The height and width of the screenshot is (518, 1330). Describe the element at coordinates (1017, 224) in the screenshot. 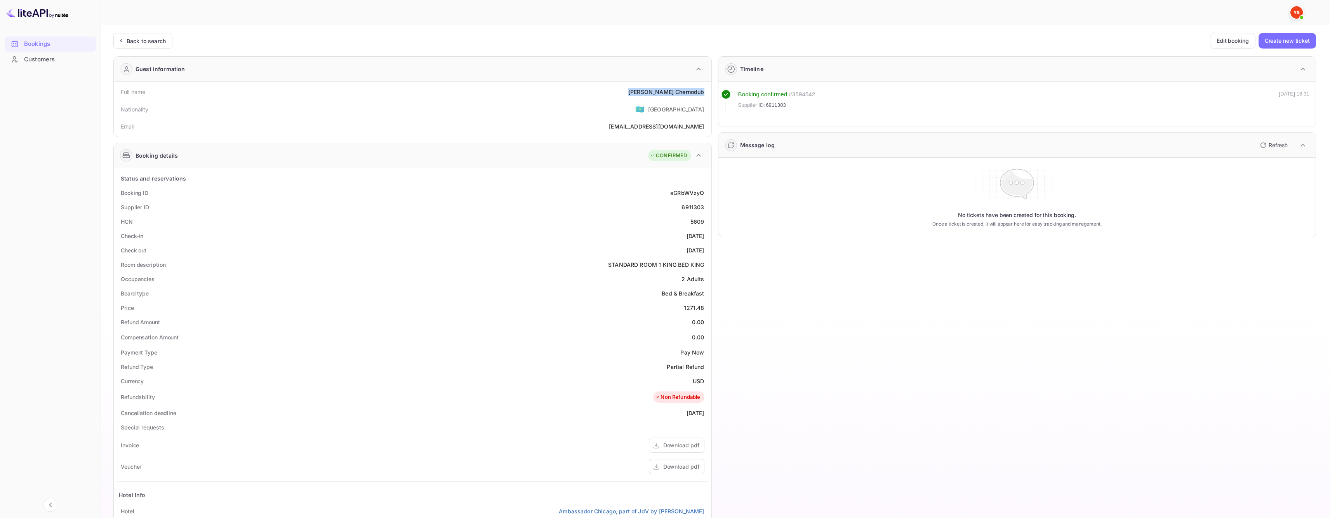

I see `p: Once a ticket is created, it will appear here for easy tracking and management.` at that location.